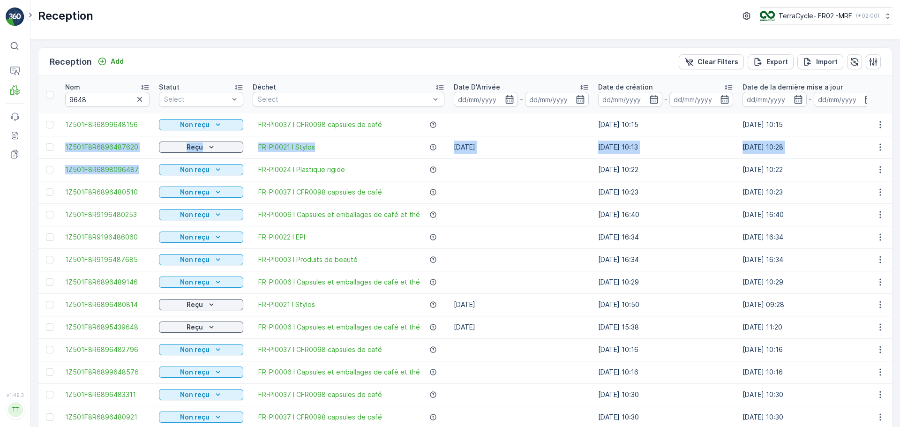  I want to click on button: Export, so click(771, 62).